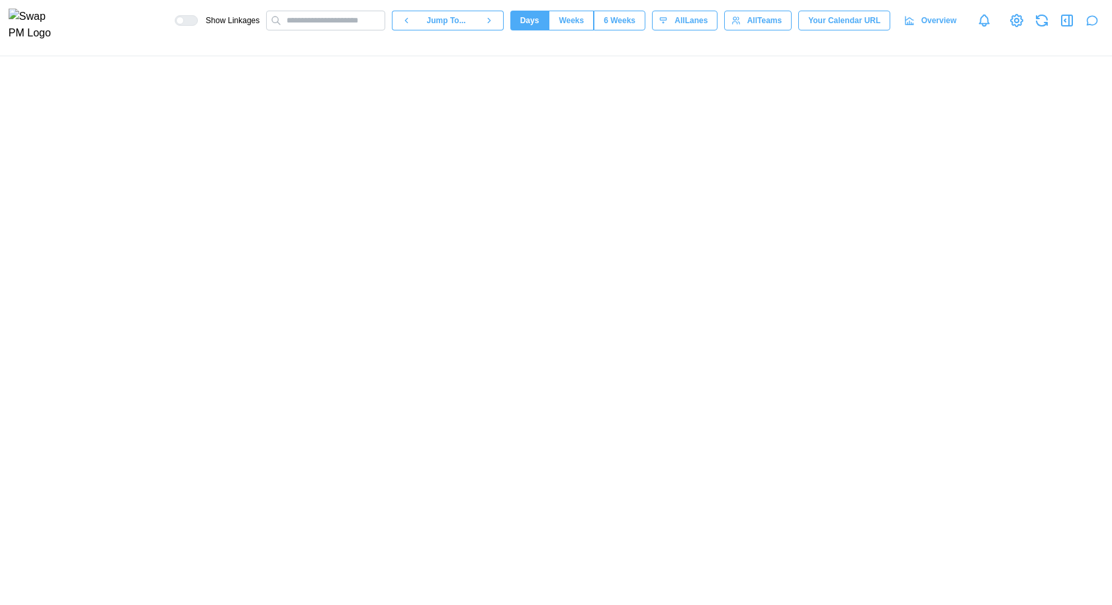 The image size is (1112, 605). I want to click on button: 6 Weeks, so click(620, 21).